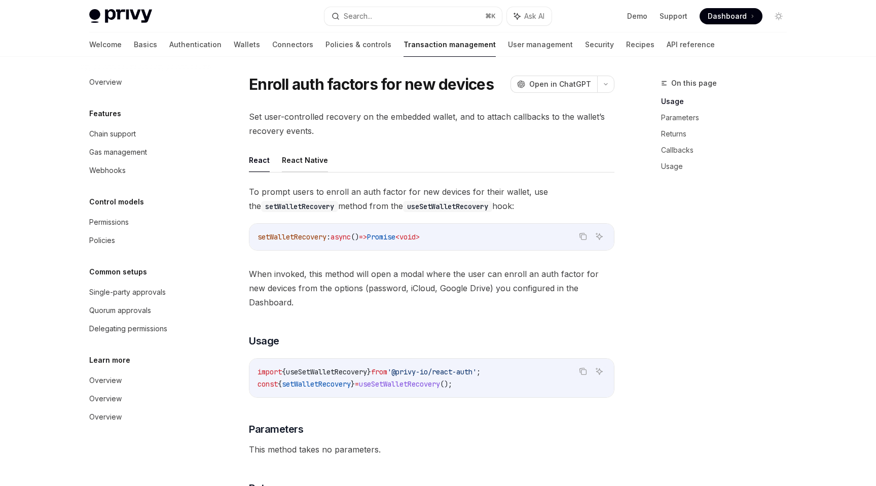  What do you see at coordinates (276, 429) in the screenshot?
I see `span: Parameters` at bounding box center [276, 429].